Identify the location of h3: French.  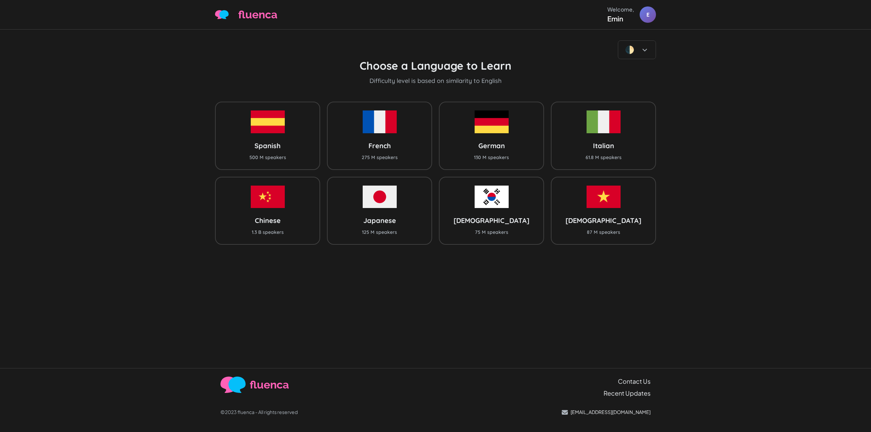
(380, 146).